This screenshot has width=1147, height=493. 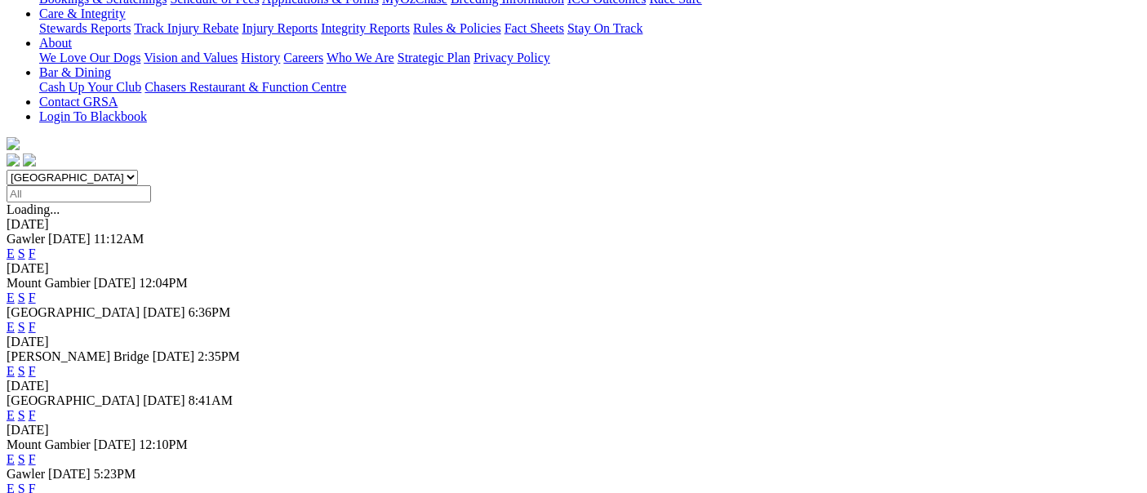 I want to click on a: Cash Up Your Club, so click(x=90, y=87).